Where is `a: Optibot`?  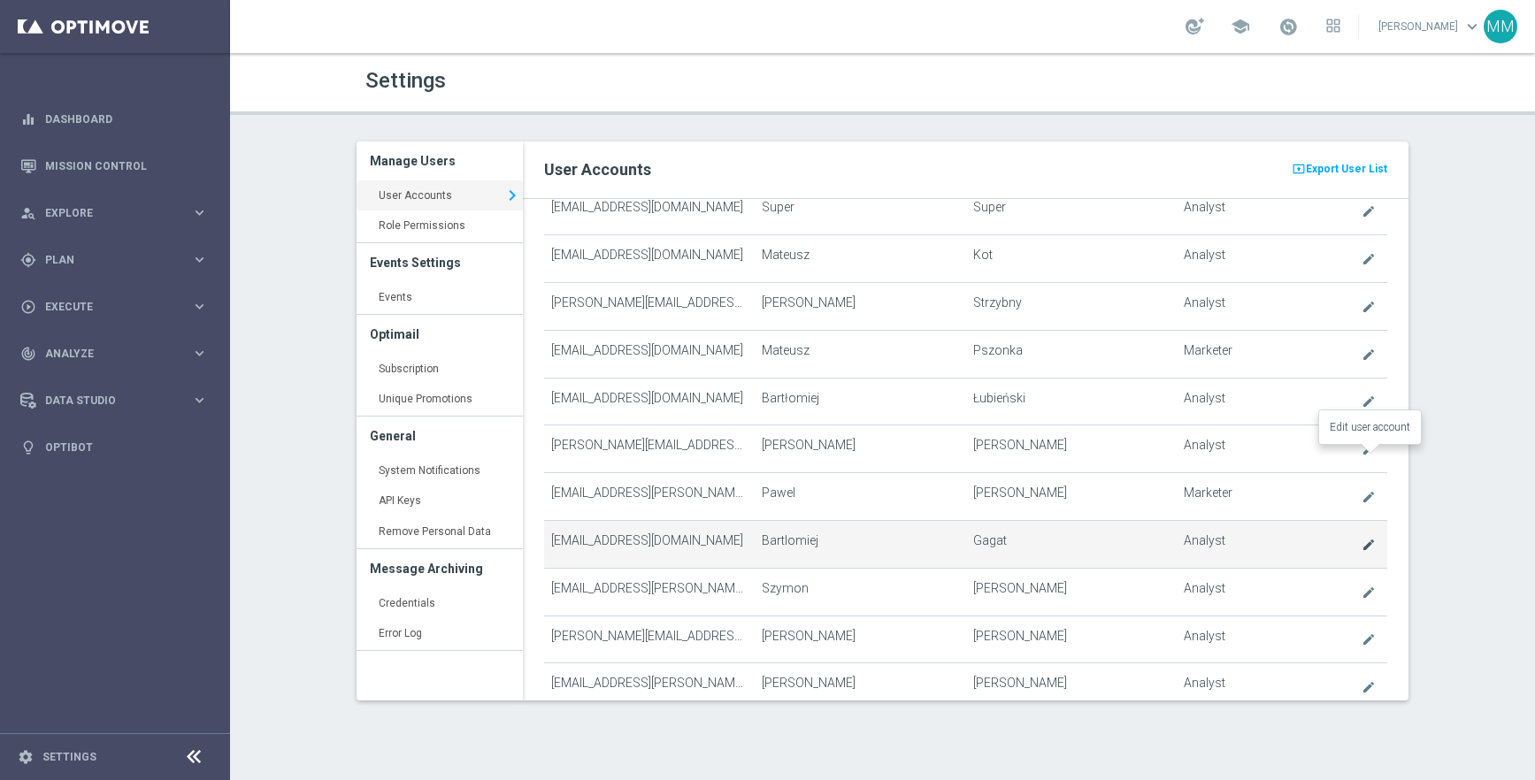
a: Optibot is located at coordinates (127, 447).